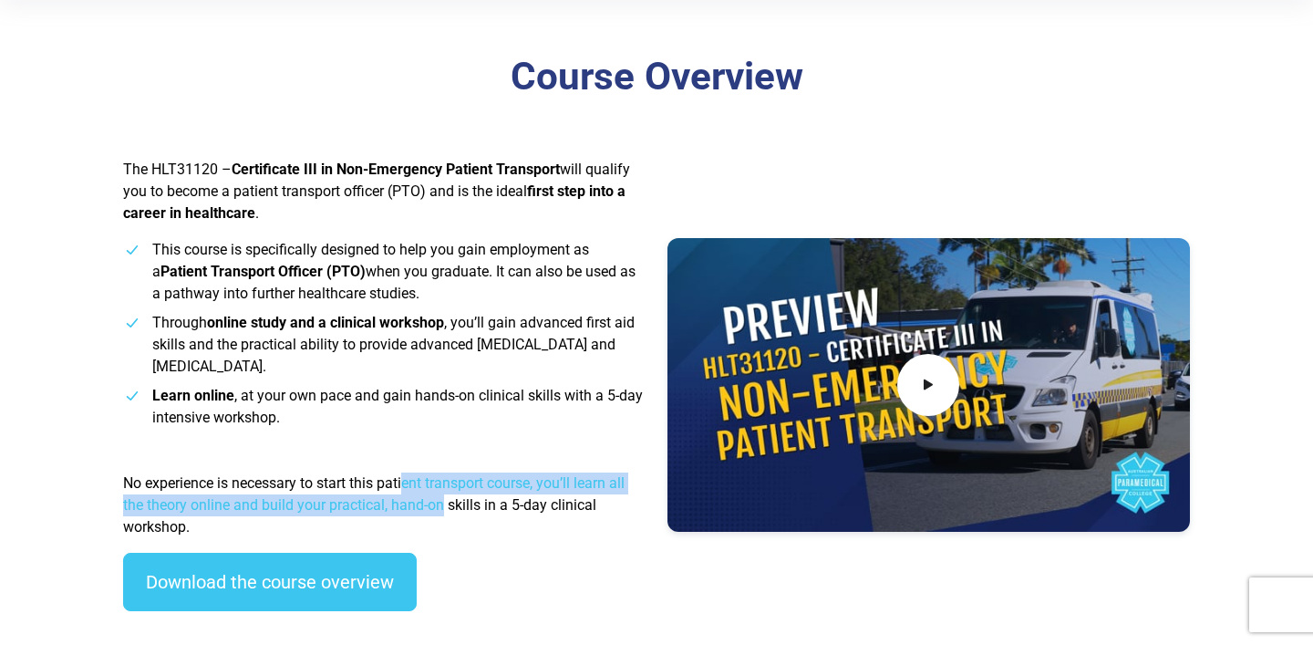 The width and height of the screenshot is (1313, 645). I want to click on span: This course is specifically designed to help you gain employment as a when you graduate. It can a..., so click(394, 271).